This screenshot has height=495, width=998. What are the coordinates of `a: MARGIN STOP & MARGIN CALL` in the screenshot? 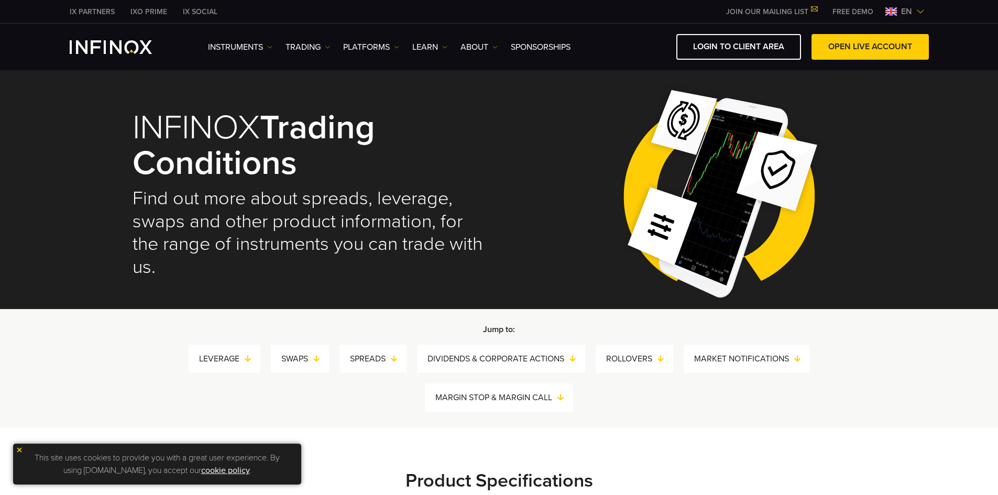 It's located at (504, 398).